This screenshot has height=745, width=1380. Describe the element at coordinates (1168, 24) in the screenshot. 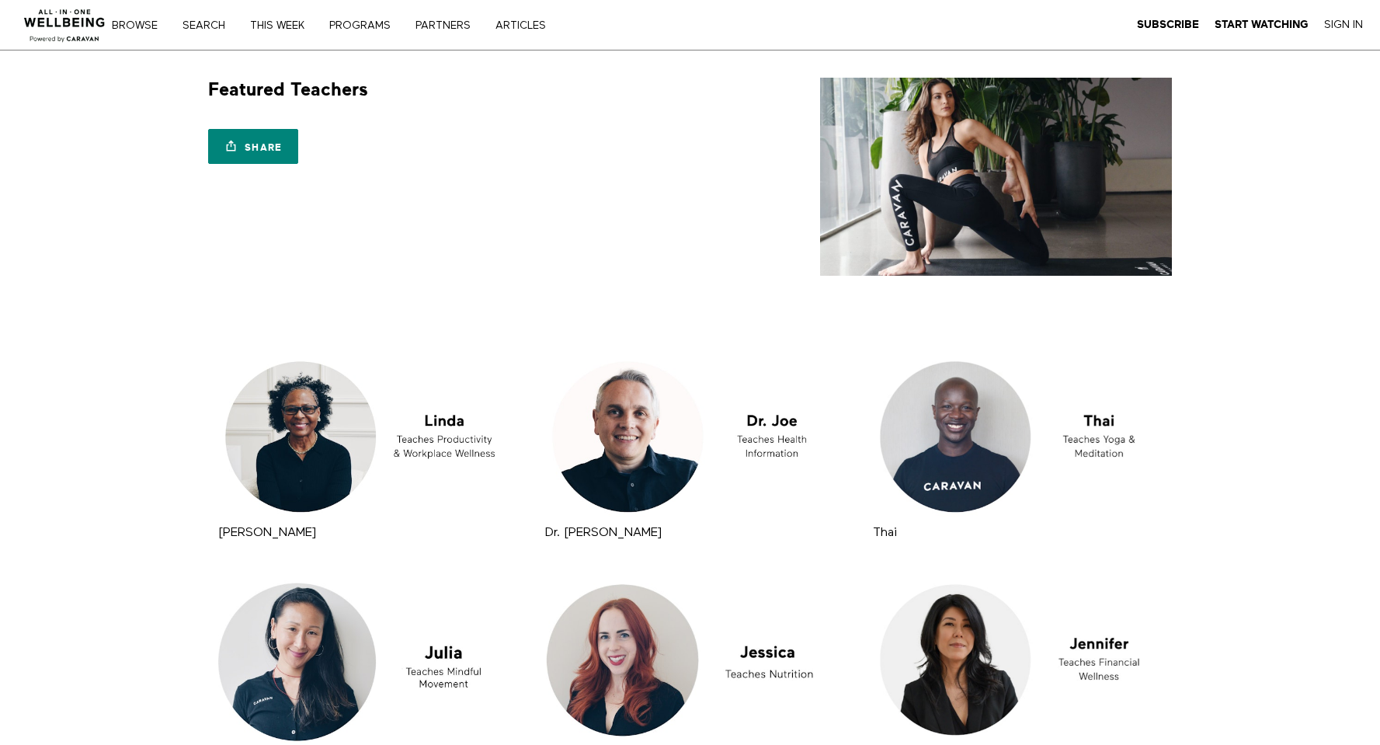

I see `strong: Subscribe` at that location.